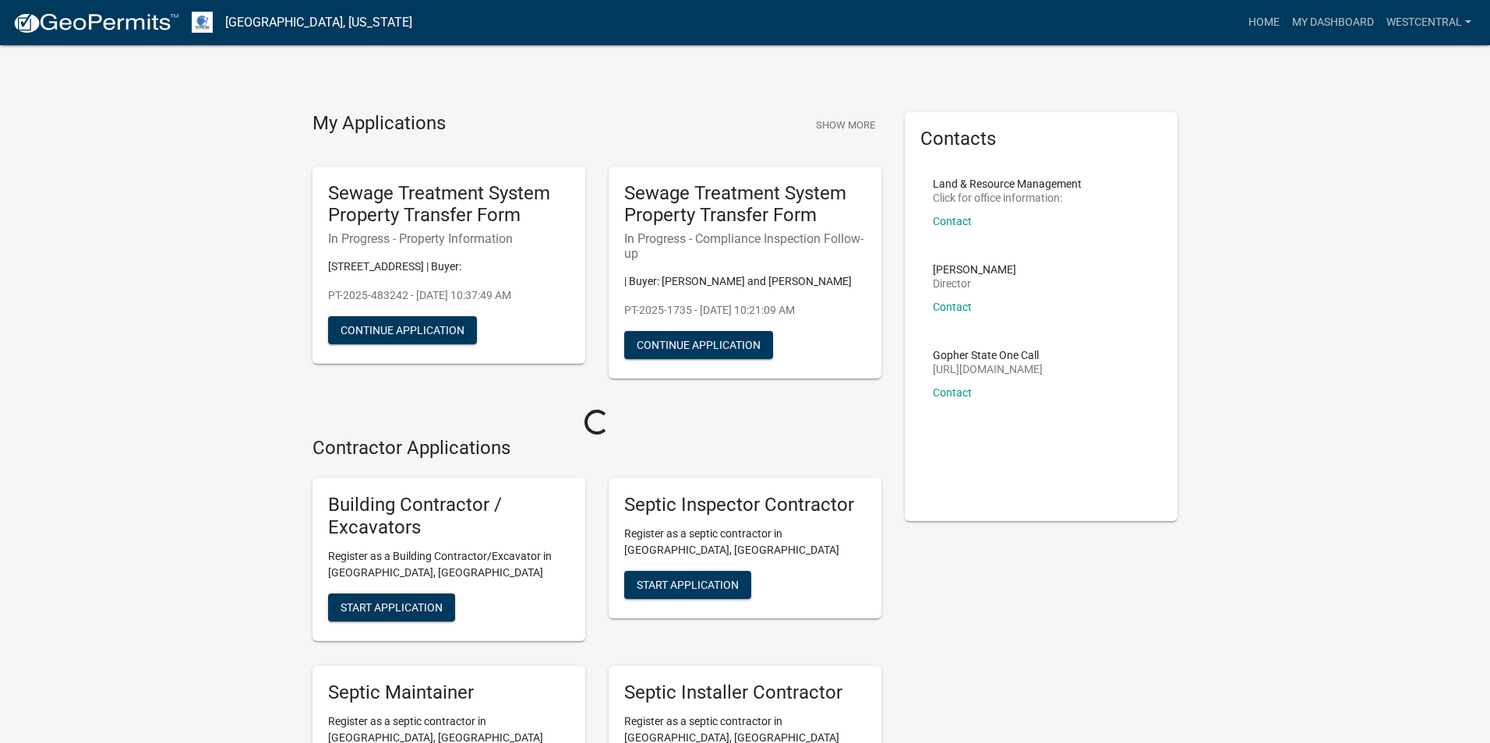 This screenshot has height=743, width=1490. I want to click on h6: In Progress - Property Information, so click(449, 238).